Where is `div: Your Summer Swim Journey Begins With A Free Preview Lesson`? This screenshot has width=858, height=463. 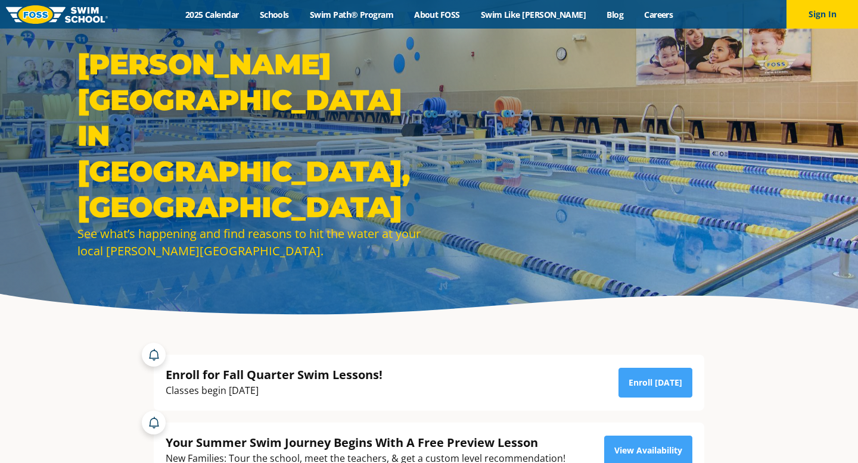
div: Your Summer Swim Journey Begins With A Free Preview Lesson is located at coordinates (365, 442).